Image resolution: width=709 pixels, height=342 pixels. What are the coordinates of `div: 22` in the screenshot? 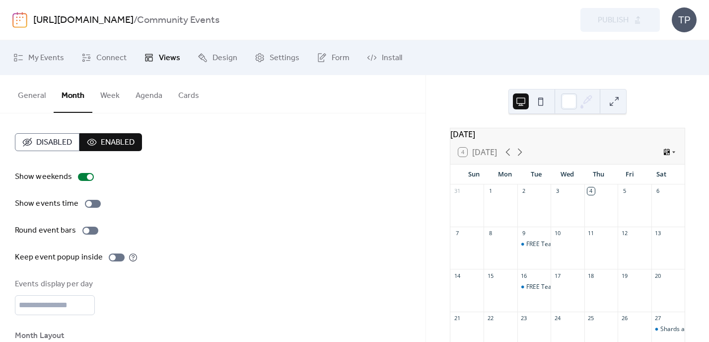 It's located at (490, 318).